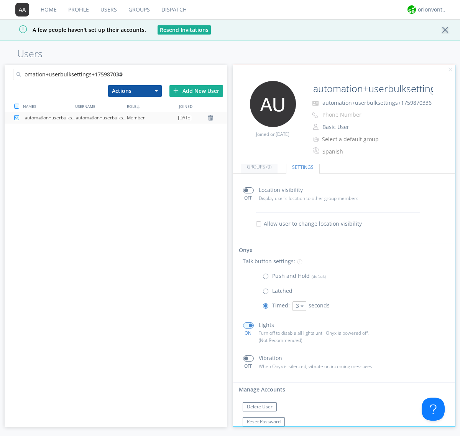  Describe the element at coordinates (203, 106) in the screenshot. I see `div: JOINED` at that location.